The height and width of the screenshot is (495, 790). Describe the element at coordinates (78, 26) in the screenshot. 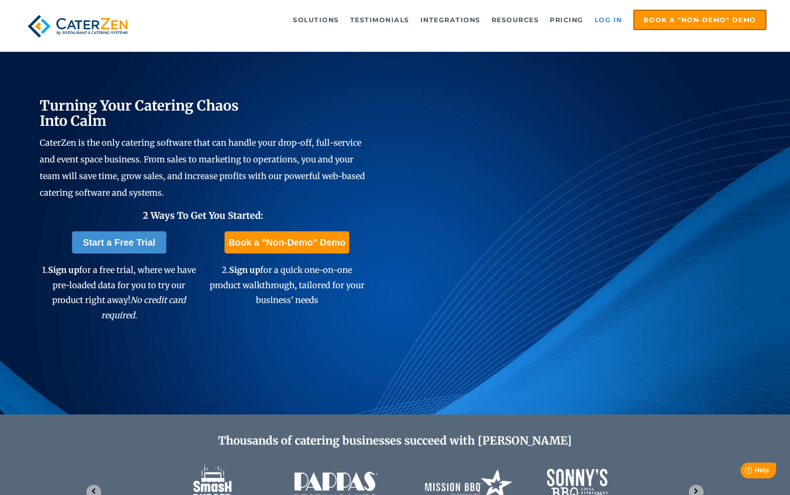

I see `img: caterzen` at that location.